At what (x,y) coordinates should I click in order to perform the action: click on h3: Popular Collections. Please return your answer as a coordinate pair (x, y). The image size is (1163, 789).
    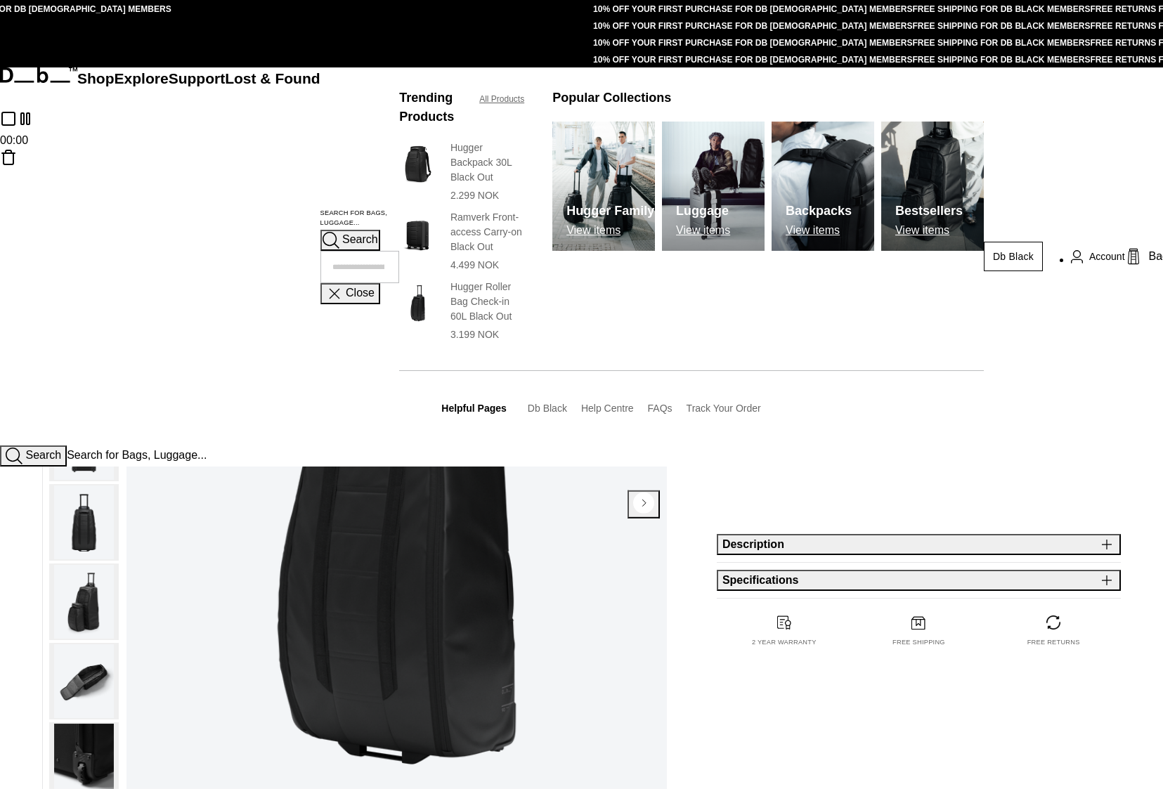
    Looking at the image, I should click on (612, 98).